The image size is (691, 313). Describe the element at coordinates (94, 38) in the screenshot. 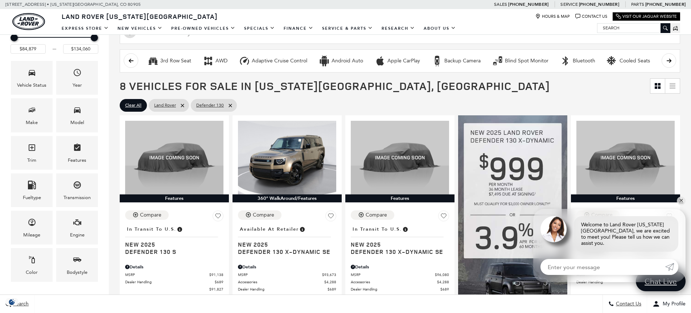

I see `div: Maximum Price` at that location.